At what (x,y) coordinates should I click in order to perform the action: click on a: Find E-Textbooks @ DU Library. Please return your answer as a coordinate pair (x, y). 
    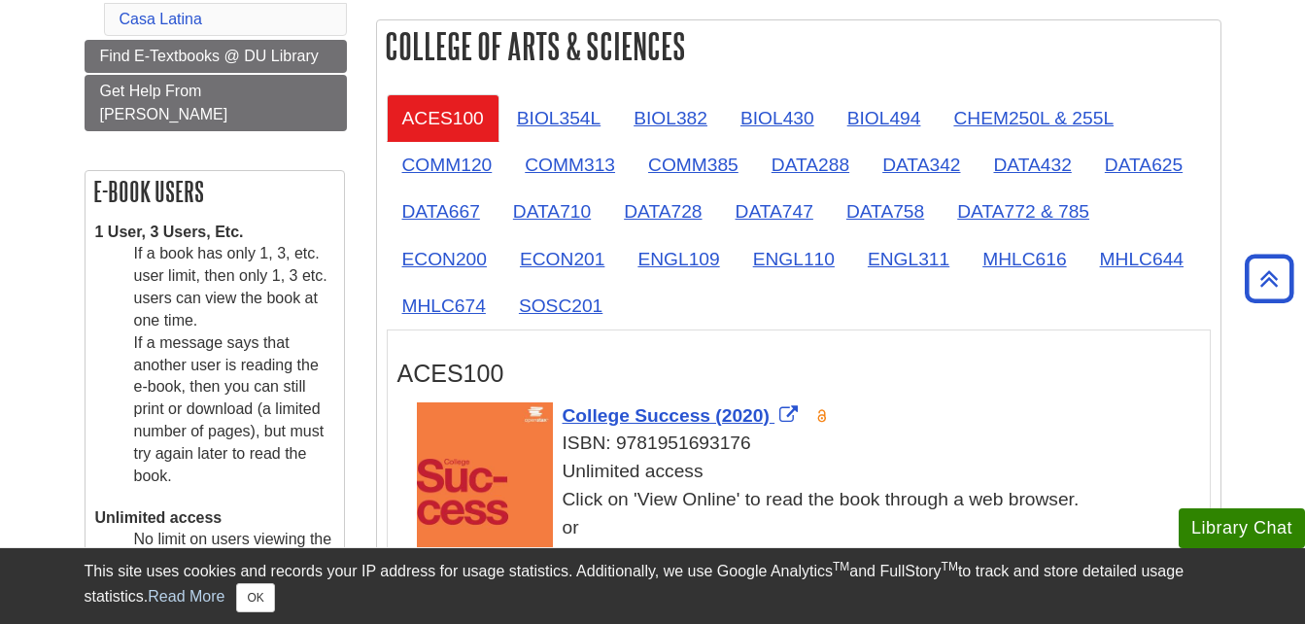
    Looking at the image, I should click on (216, 56).